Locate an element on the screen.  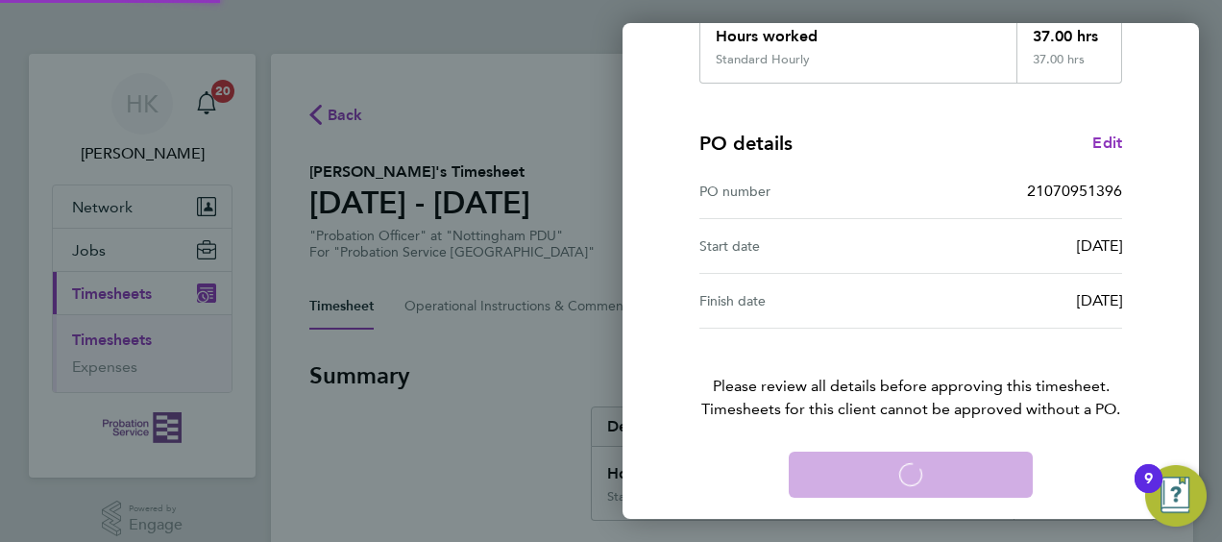
div: PO number is located at coordinates (805, 191).